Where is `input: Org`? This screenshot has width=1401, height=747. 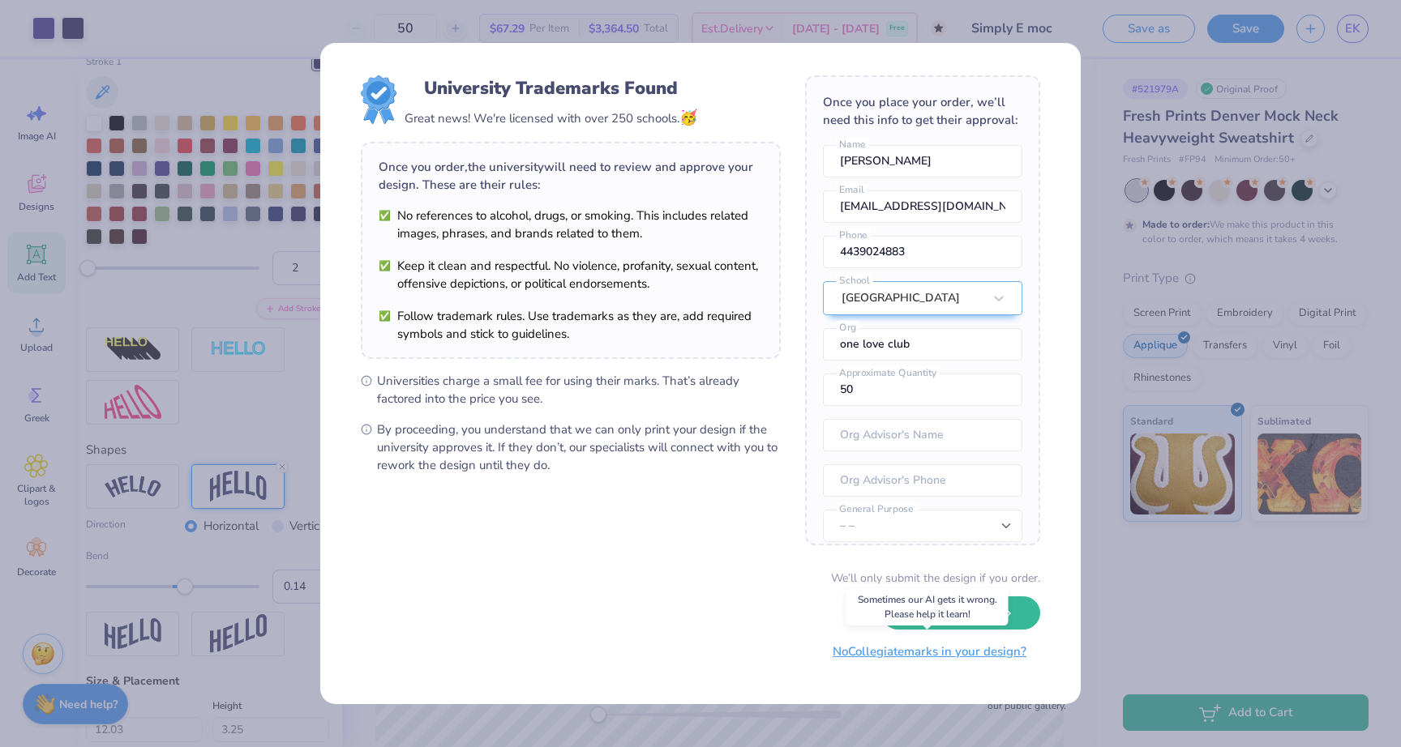 input: Org is located at coordinates (922, 344).